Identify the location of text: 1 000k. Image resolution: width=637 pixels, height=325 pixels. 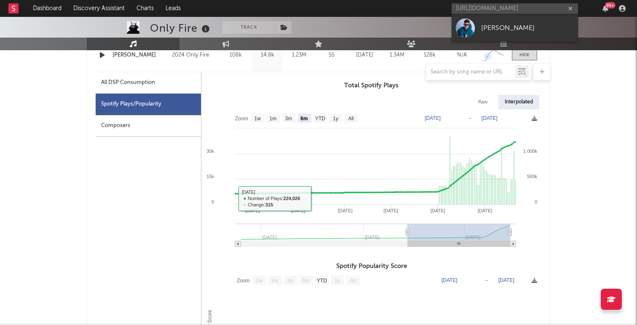
(531, 151).